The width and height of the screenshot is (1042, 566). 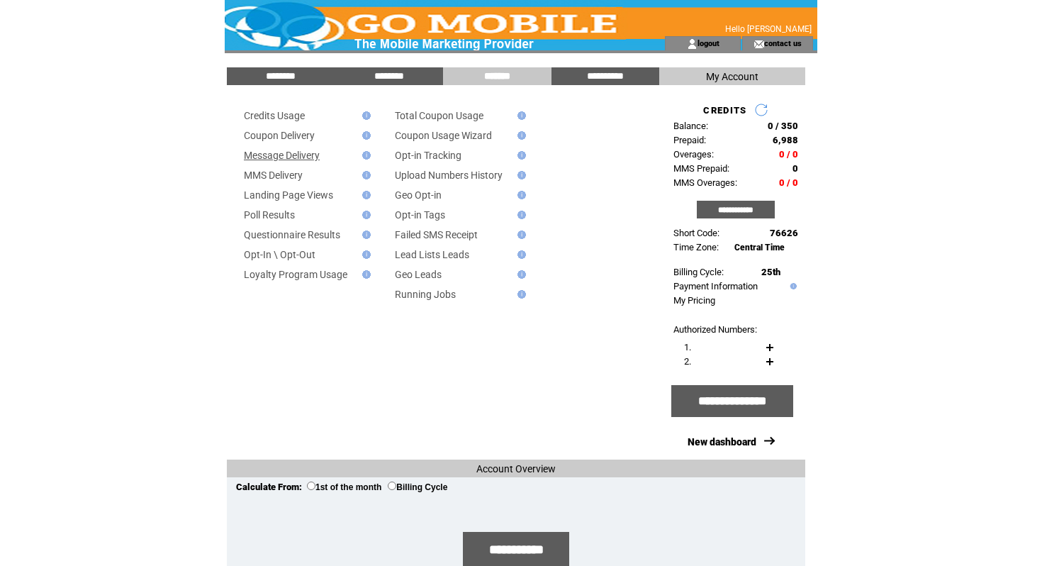 What do you see at coordinates (701, 168) in the screenshot?
I see `span: MMS Prepaid:` at bounding box center [701, 168].